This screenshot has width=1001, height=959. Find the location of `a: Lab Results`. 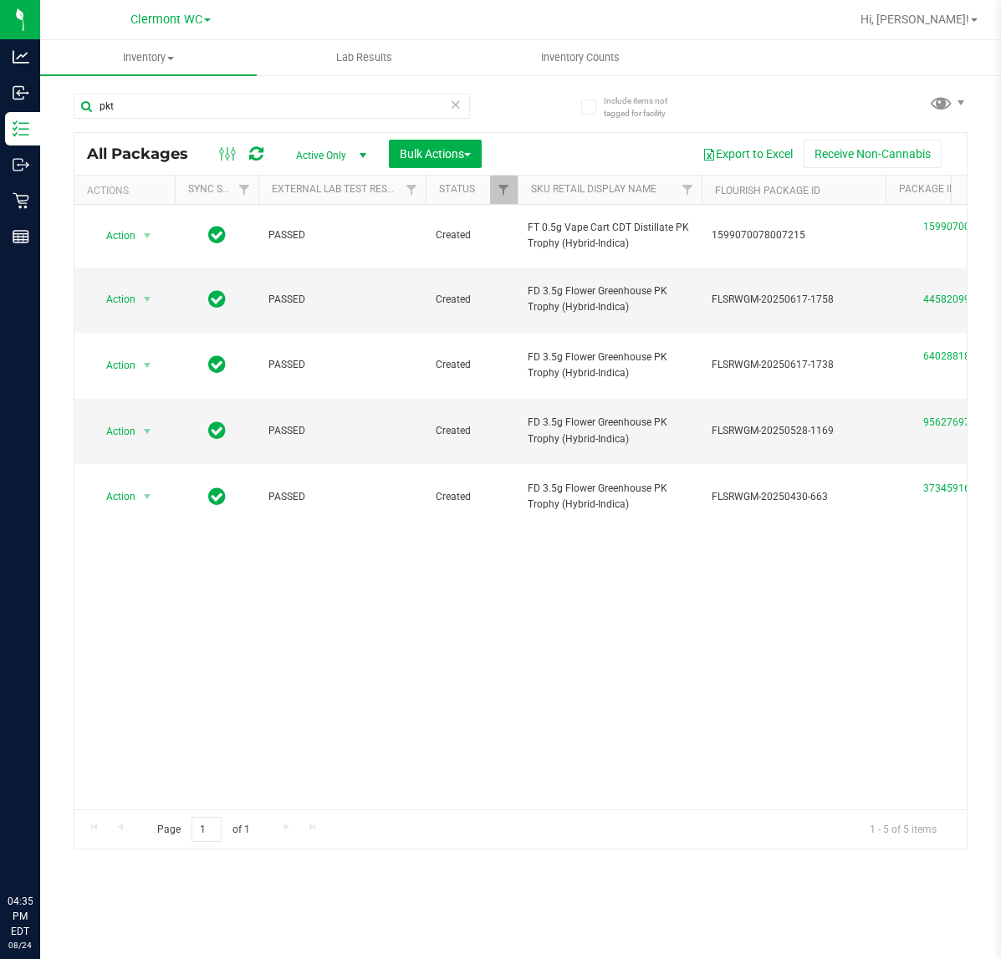

a: Lab Results is located at coordinates (365, 58).